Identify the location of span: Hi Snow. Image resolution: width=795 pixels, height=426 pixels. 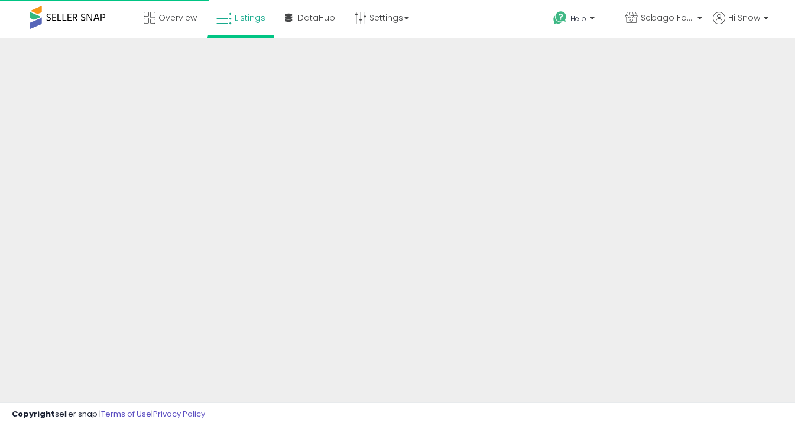
(744, 18).